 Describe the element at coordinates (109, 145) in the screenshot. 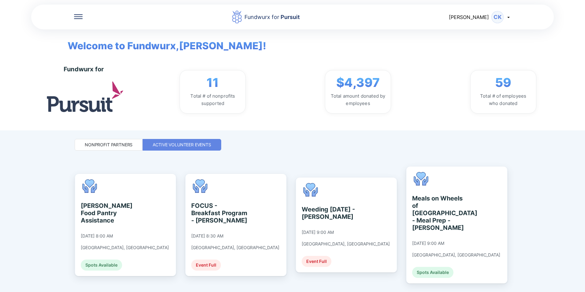

I see `div: Nonprofit Partners` at that location.